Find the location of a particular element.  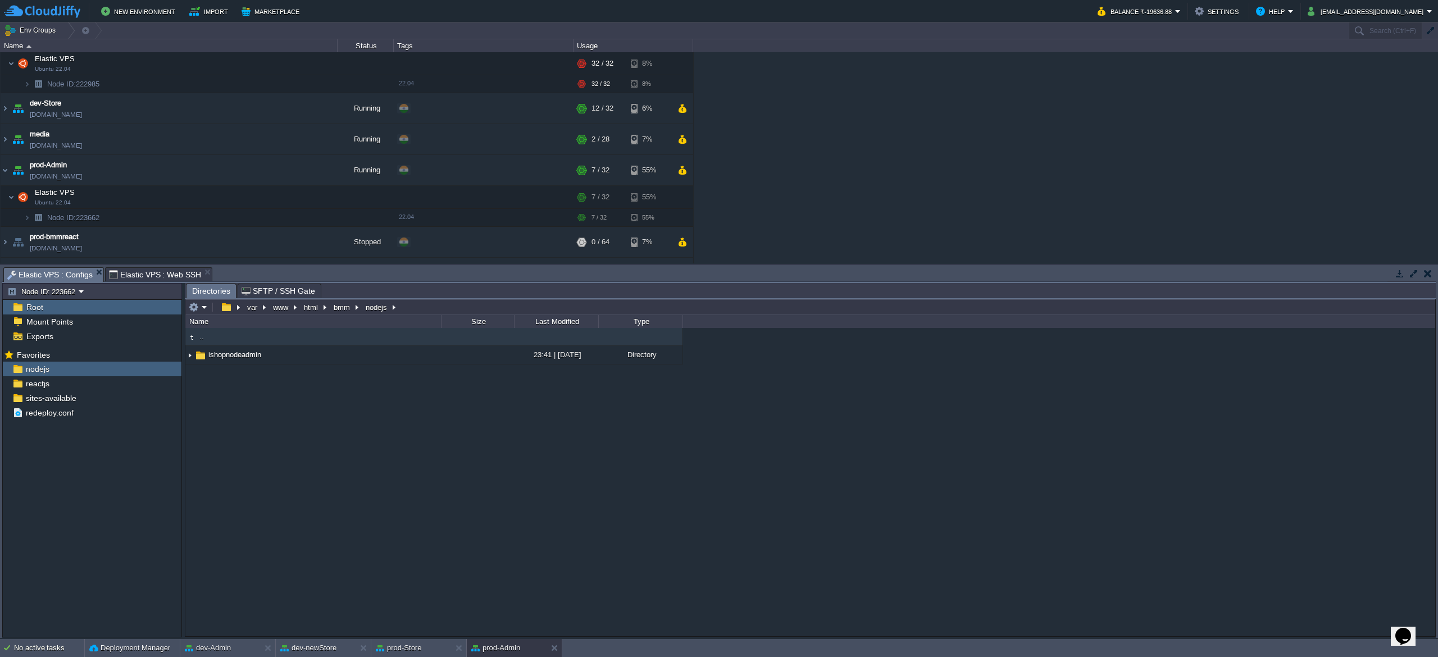

span: 223662 is located at coordinates (74, 217).